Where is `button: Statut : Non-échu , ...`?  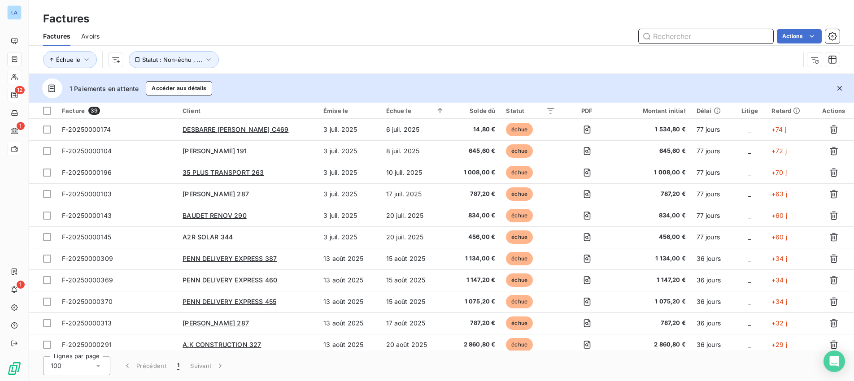
button: Statut : Non-échu , ... is located at coordinates (174, 60).